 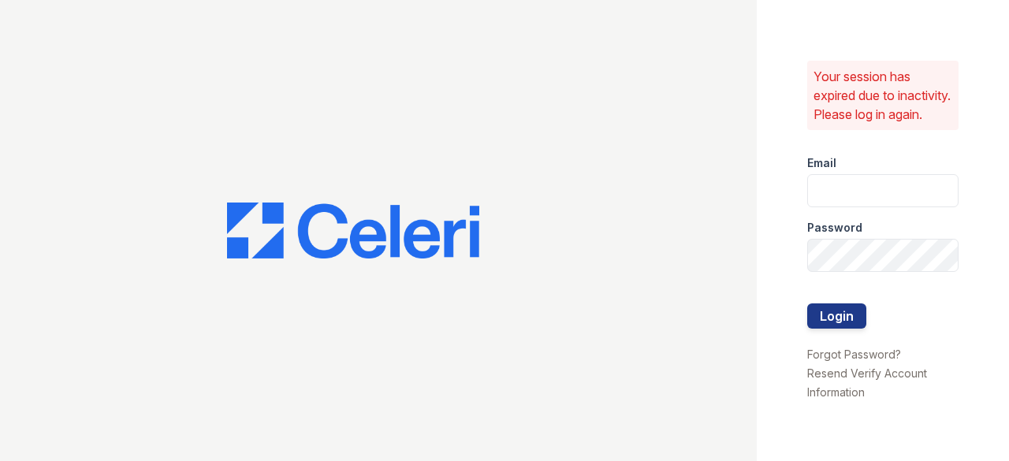 I want to click on button: Login, so click(x=837, y=316).